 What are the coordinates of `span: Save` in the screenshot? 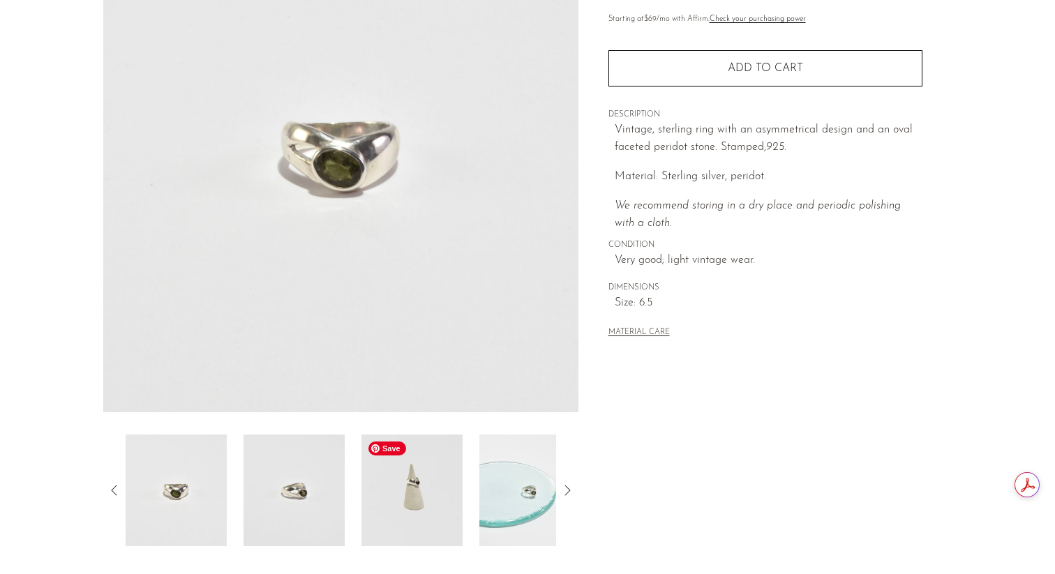 It's located at (387, 449).